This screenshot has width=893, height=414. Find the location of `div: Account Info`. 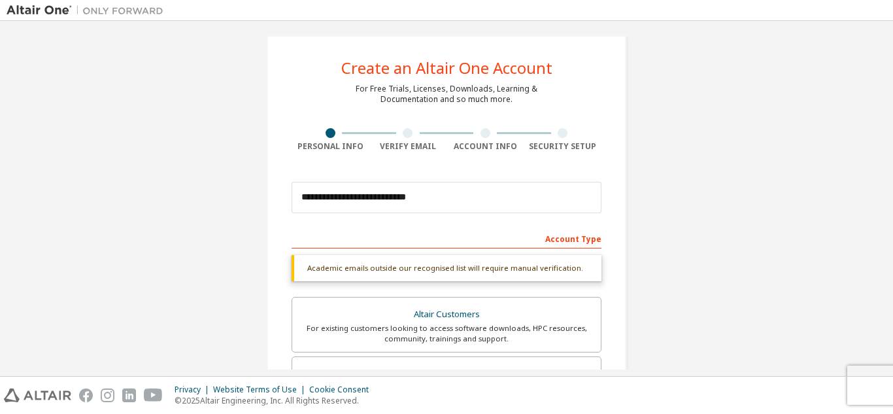

div: Account Info is located at coordinates (485, 146).